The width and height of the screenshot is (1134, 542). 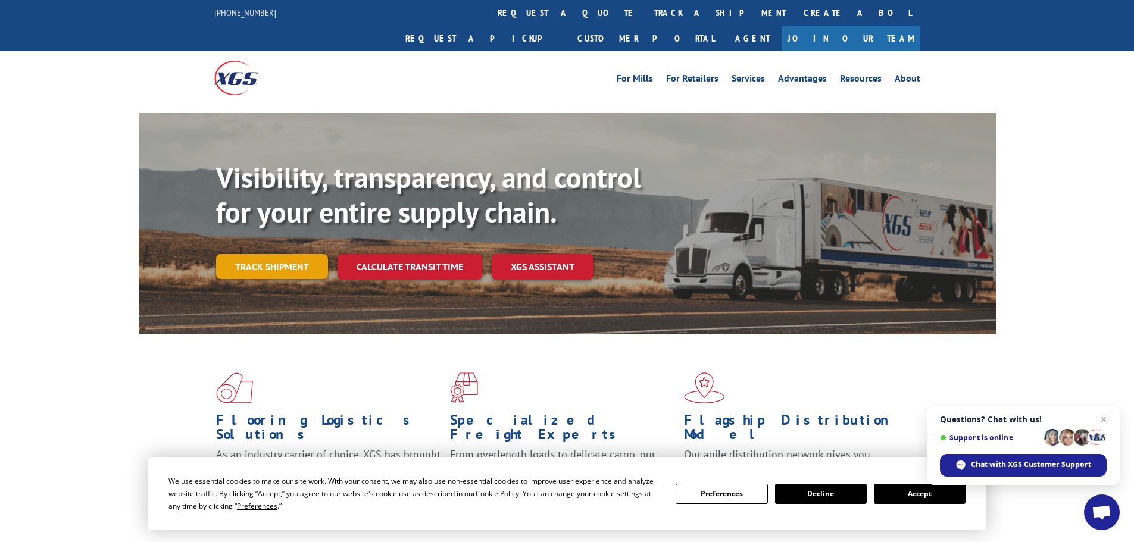 I want to click on div: Cookie Consent Prompt, so click(x=568, y=494).